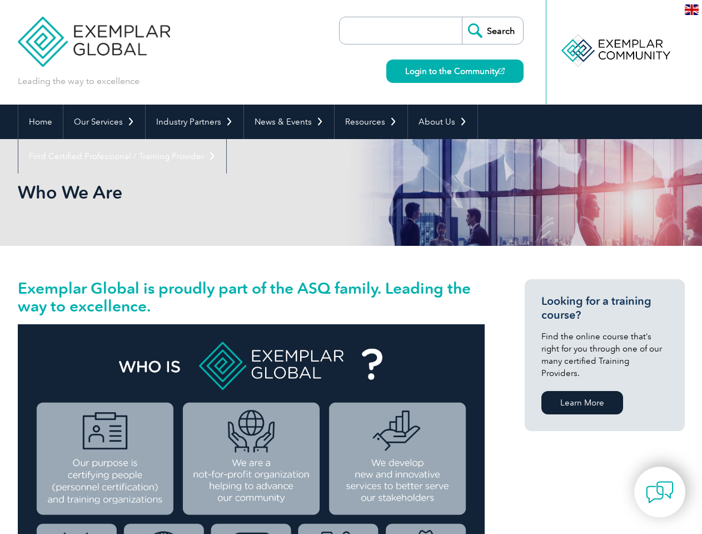 The width and height of the screenshot is (702, 534). I want to click on h3: Looking for a training course?, so click(605, 308).